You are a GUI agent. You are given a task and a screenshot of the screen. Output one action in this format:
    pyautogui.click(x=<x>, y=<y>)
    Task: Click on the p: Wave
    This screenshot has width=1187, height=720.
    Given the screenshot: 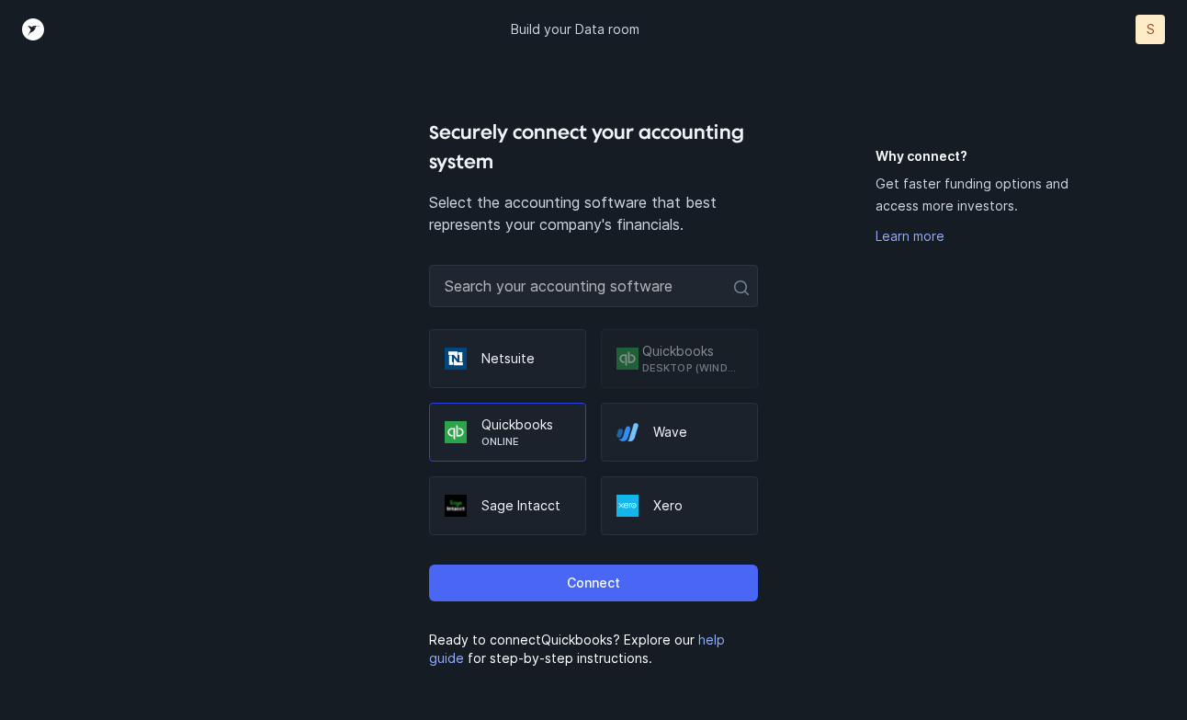 What is the action you would take?
    pyautogui.click(x=697, y=432)
    